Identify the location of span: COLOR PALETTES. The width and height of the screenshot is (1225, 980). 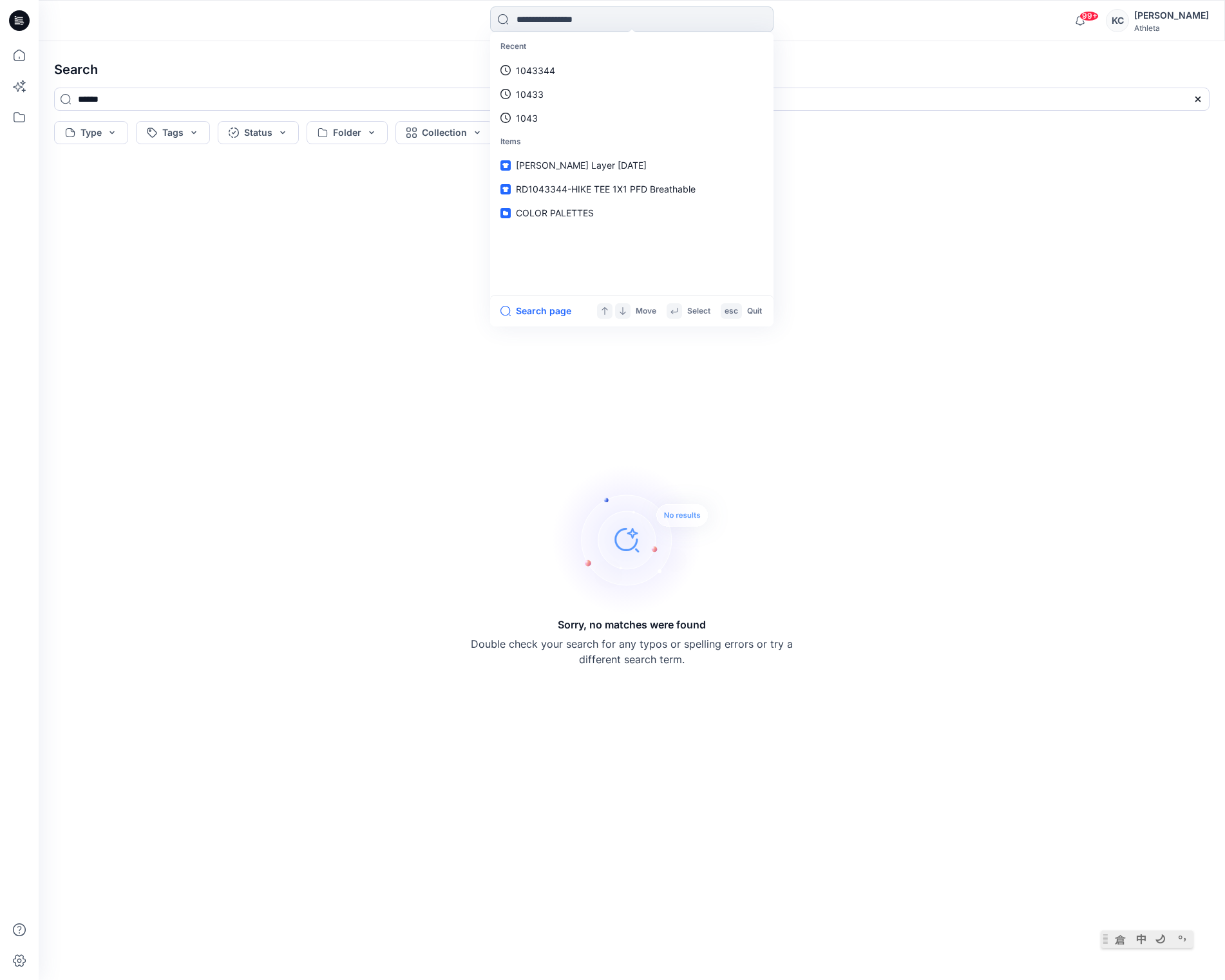
(554, 213).